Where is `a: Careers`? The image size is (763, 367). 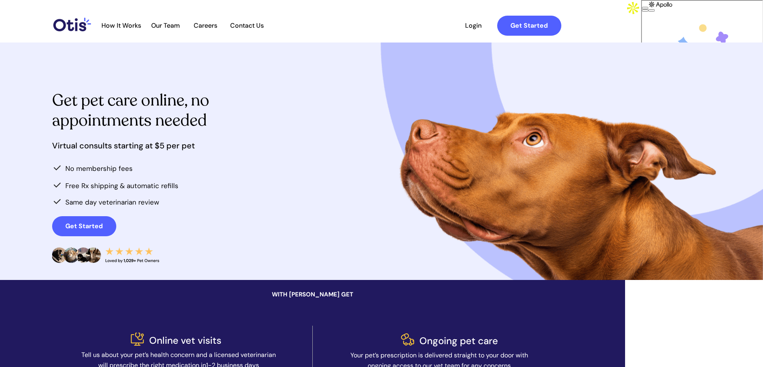
a: Careers is located at coordinates (206, 26).